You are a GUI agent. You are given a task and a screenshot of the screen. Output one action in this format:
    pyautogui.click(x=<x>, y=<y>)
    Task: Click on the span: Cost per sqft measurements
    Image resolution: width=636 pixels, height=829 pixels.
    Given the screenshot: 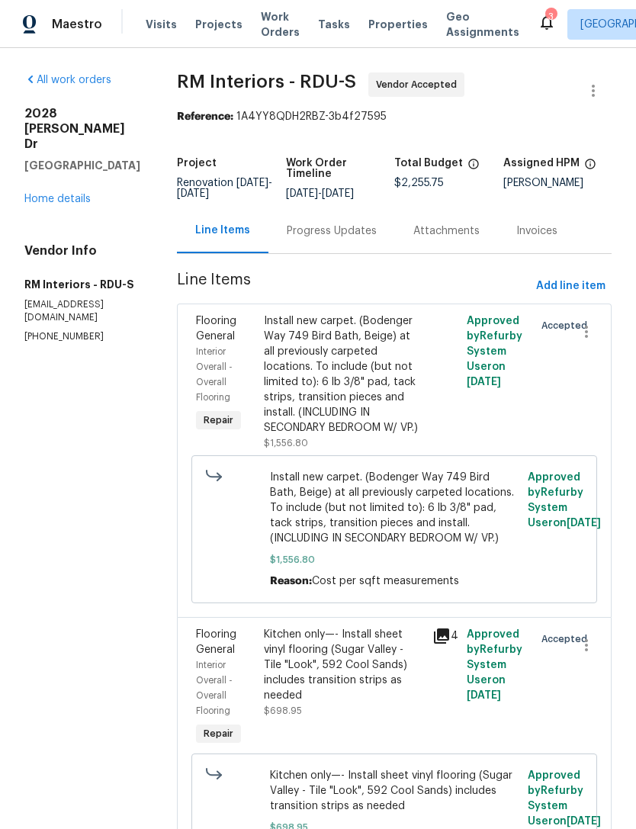 What is the action you would take?
    pyautogui.click(x=385, y=581)
    